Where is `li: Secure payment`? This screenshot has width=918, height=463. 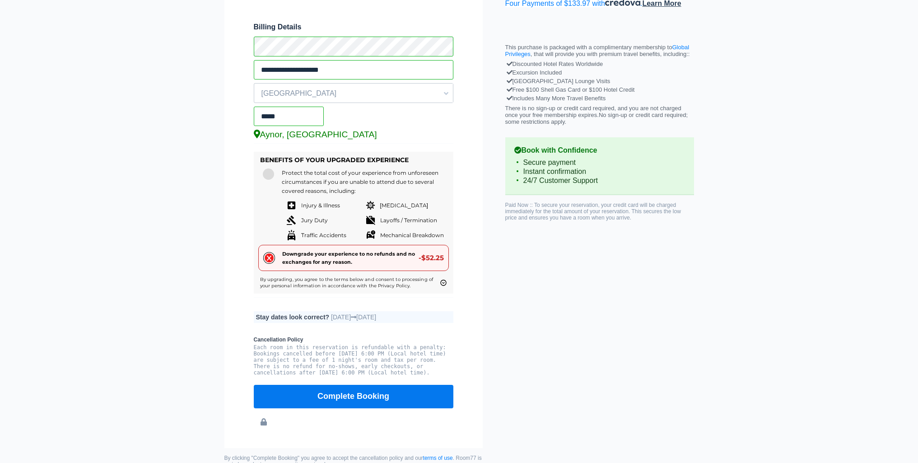 li: Secure payment is located at coordinates (600, 163).